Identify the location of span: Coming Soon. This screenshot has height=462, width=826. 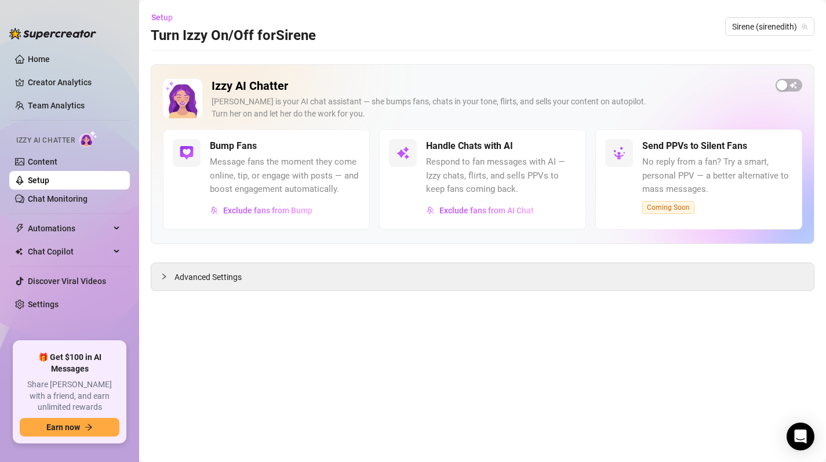
(668, 207).